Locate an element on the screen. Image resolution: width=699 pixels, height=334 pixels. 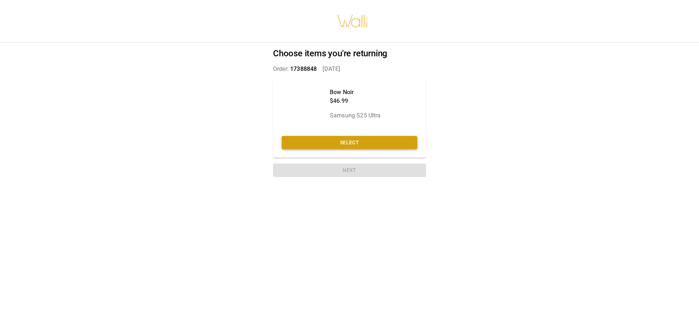
h2: Choose items you're returning is located at coordinates (349, 53).